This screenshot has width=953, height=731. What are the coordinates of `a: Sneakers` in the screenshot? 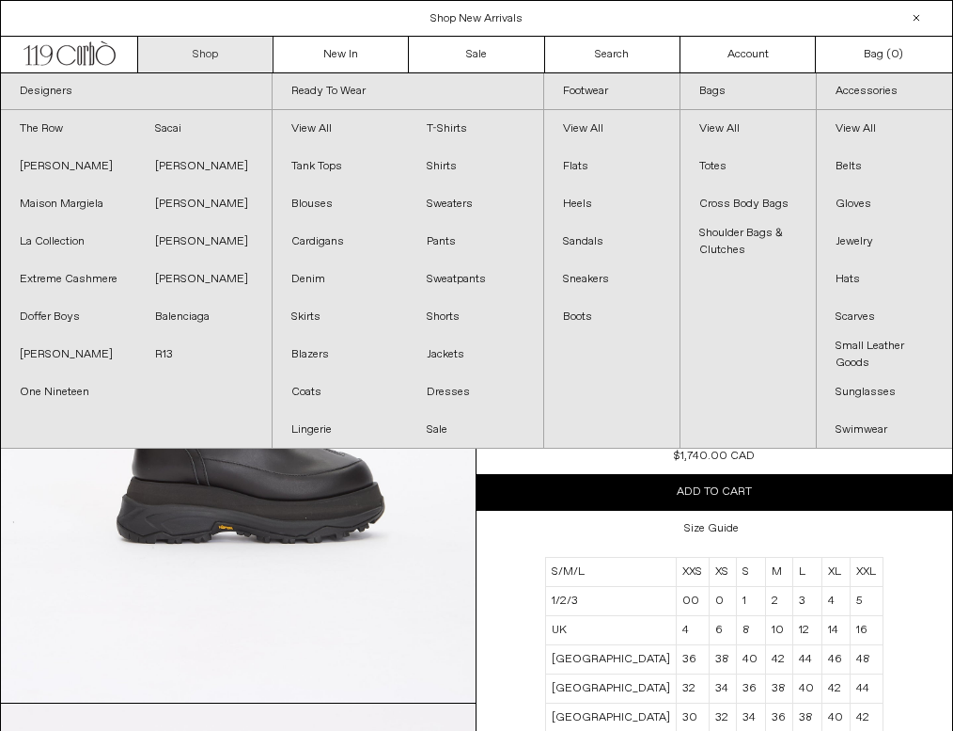 It's located at (612, 279).